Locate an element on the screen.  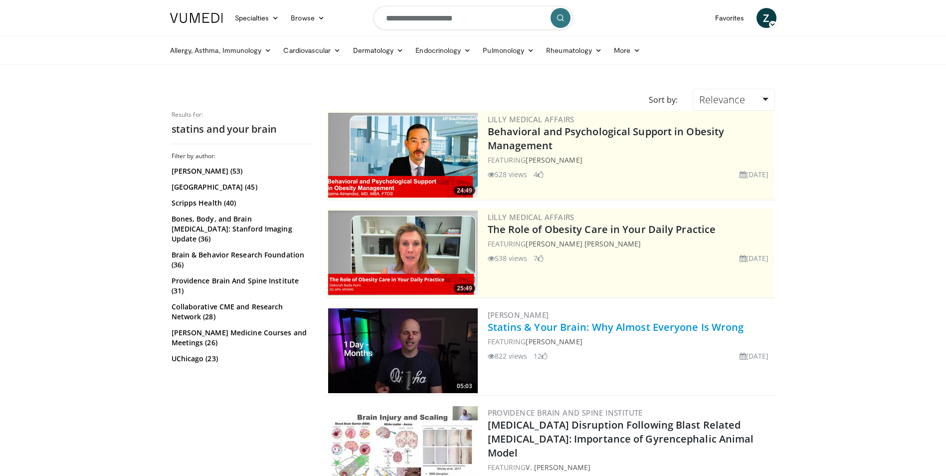
li: 12 is located at coordinates (540, 355).